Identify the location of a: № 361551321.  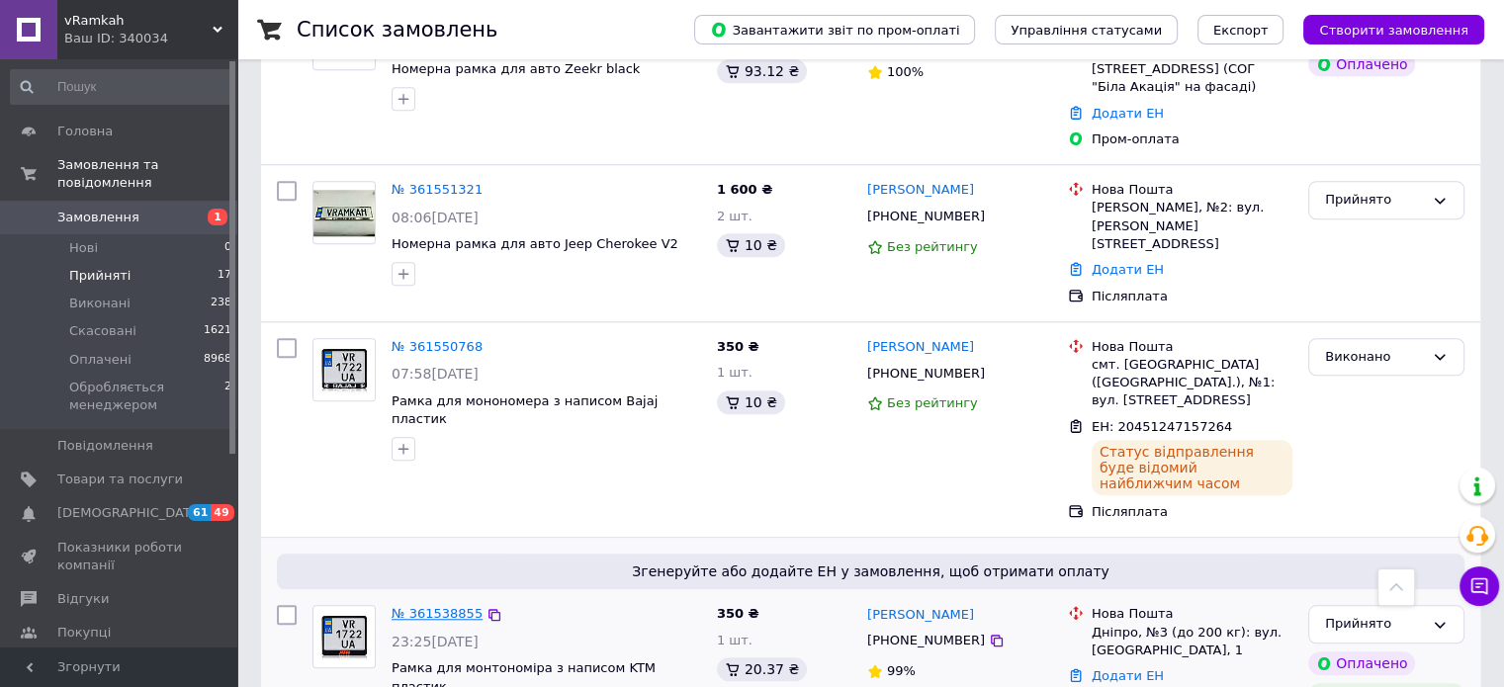
(437, 189).